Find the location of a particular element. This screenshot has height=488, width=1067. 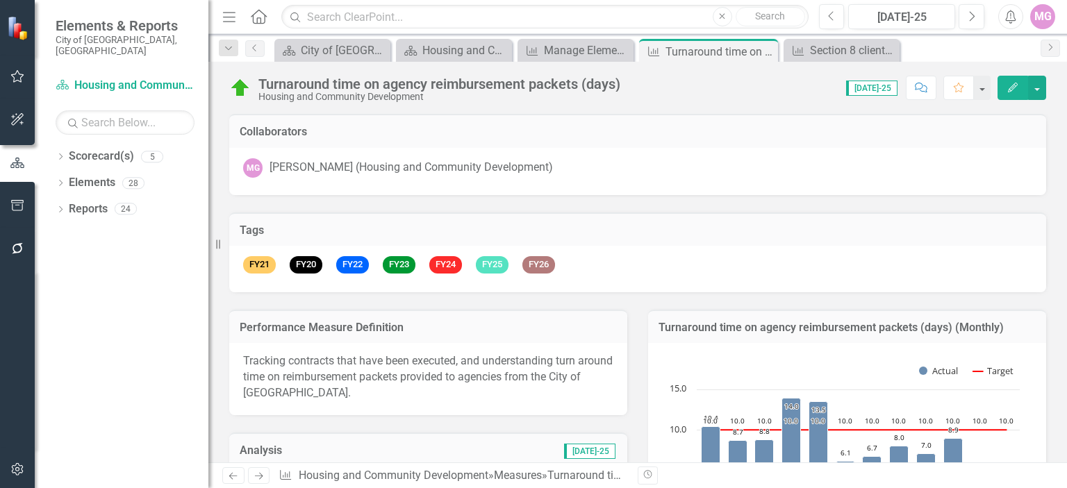

text: 8.8 is located at coordinates (764, 431).